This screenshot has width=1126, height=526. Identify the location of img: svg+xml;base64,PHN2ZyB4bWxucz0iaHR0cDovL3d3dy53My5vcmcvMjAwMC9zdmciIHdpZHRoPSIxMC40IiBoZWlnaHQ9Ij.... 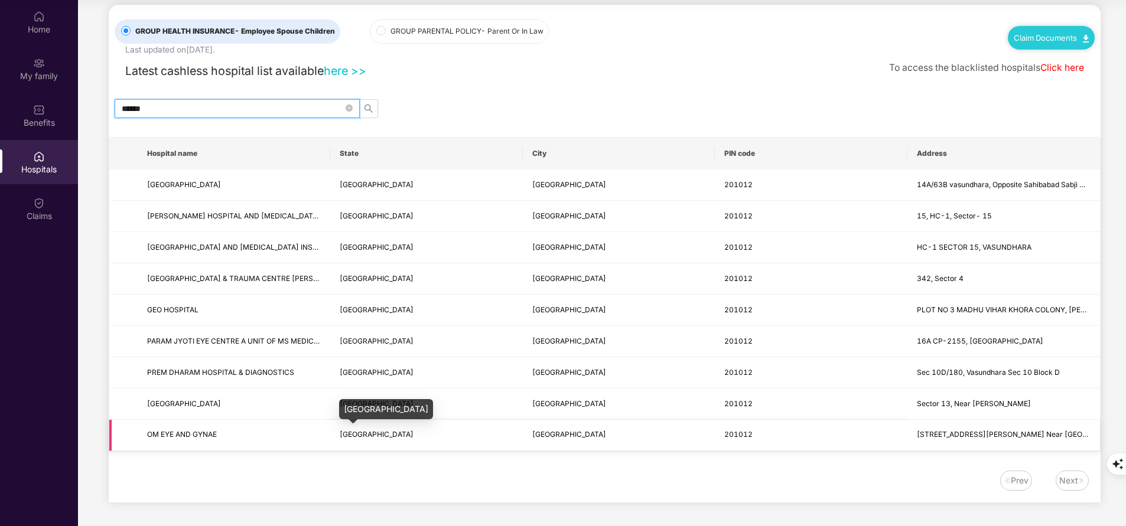
(1086, 38).